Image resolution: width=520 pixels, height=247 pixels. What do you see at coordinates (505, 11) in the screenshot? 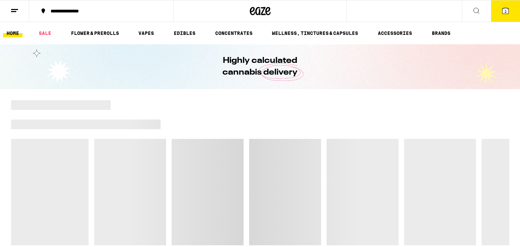
I see `button: 2` at bounding box center [505, 11].